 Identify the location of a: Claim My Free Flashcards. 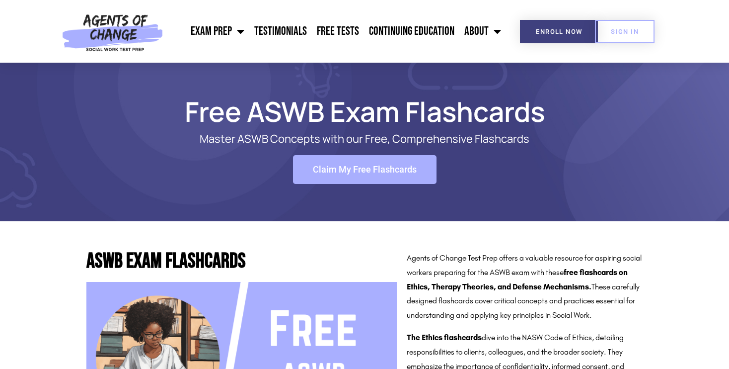
(365, 169).